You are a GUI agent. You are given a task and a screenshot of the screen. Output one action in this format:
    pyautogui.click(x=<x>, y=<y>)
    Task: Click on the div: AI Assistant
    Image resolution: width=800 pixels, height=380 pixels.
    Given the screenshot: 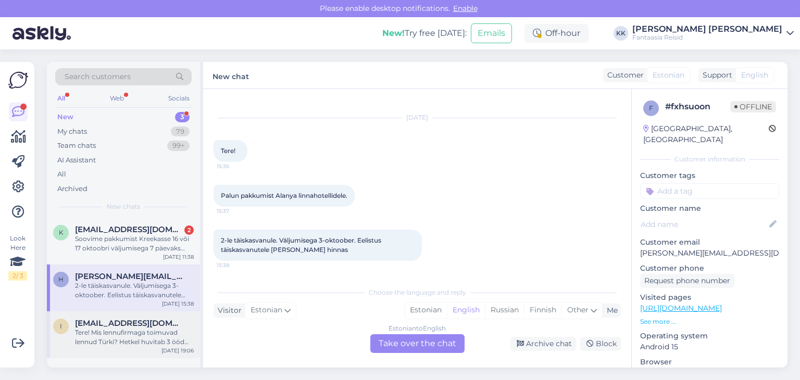 What is the action you would take?
    pyautogui.click(x=77, y=160)
    